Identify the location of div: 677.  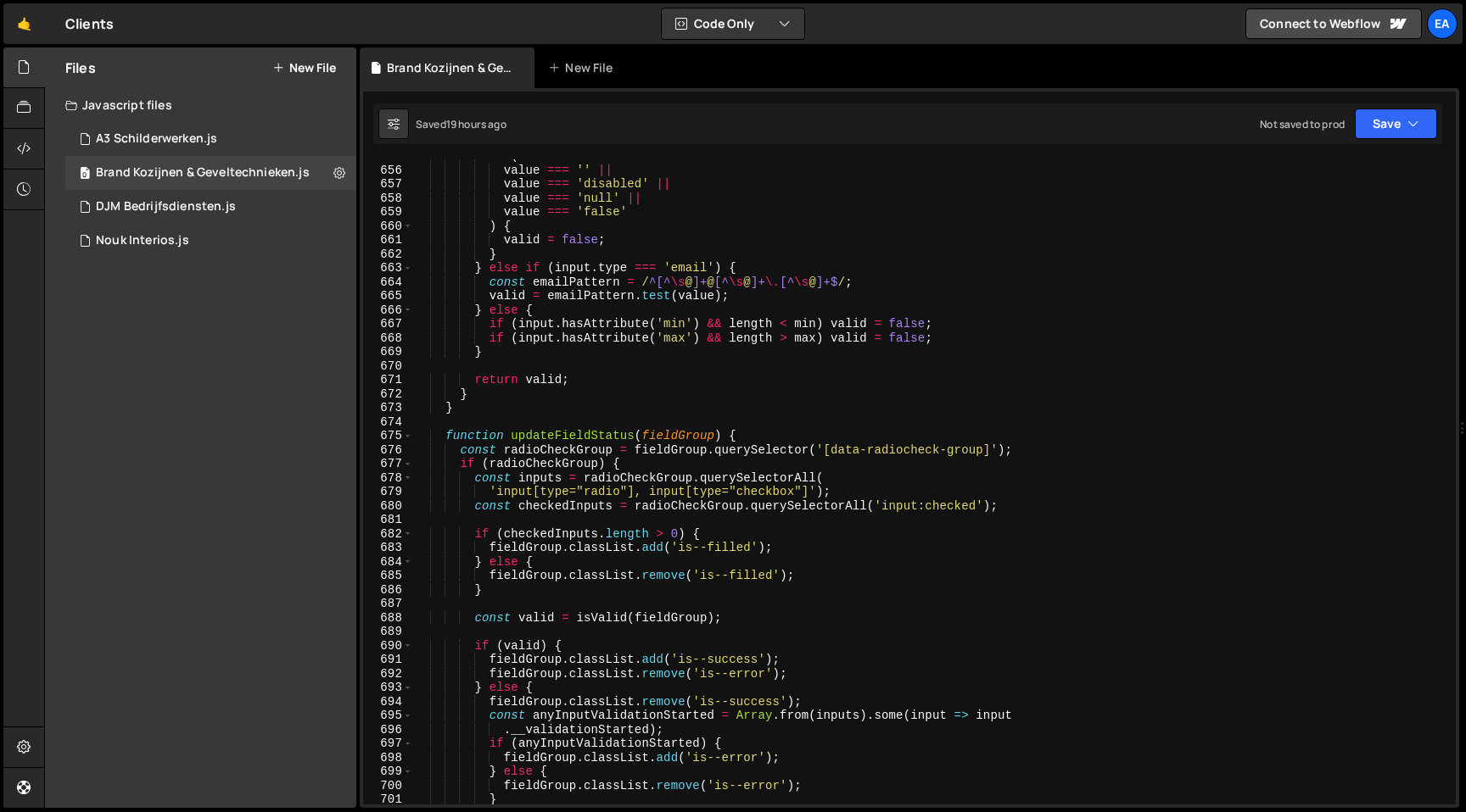
(388, 464).